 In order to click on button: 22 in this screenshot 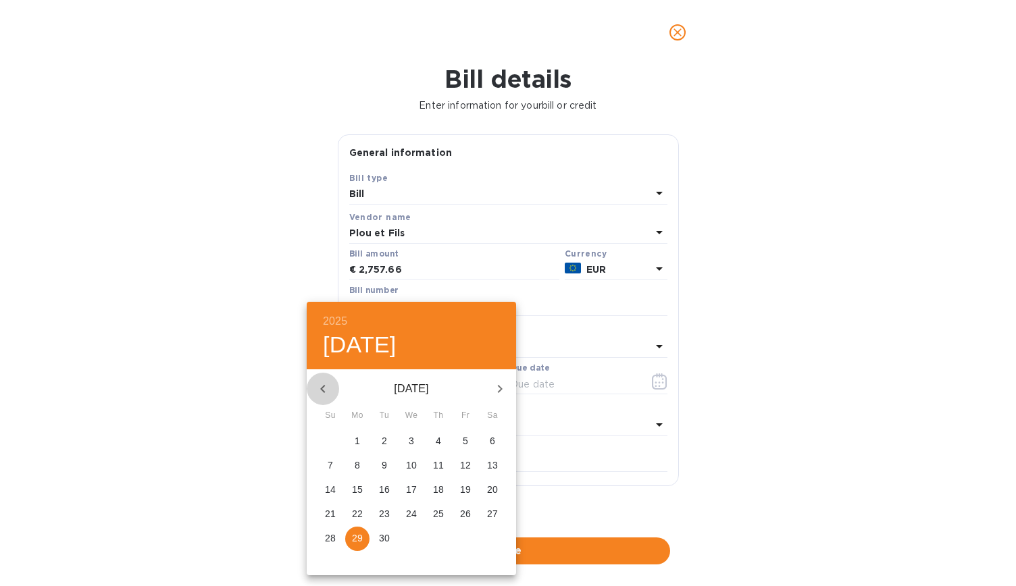, I will do `click(357, 515)`.